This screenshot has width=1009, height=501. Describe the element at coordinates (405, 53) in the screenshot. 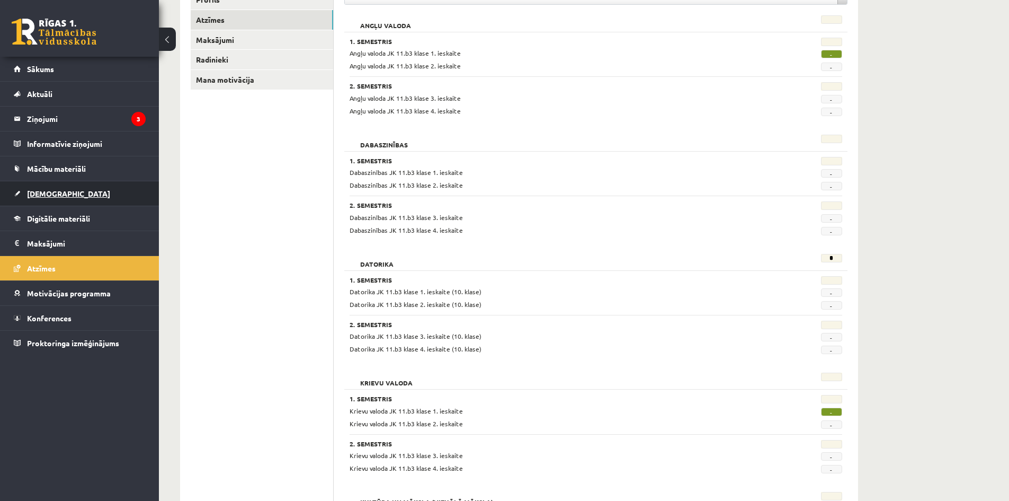

I see `span: Angļu valoda JK 11.b3 klase 1. ieskaite` at that location.